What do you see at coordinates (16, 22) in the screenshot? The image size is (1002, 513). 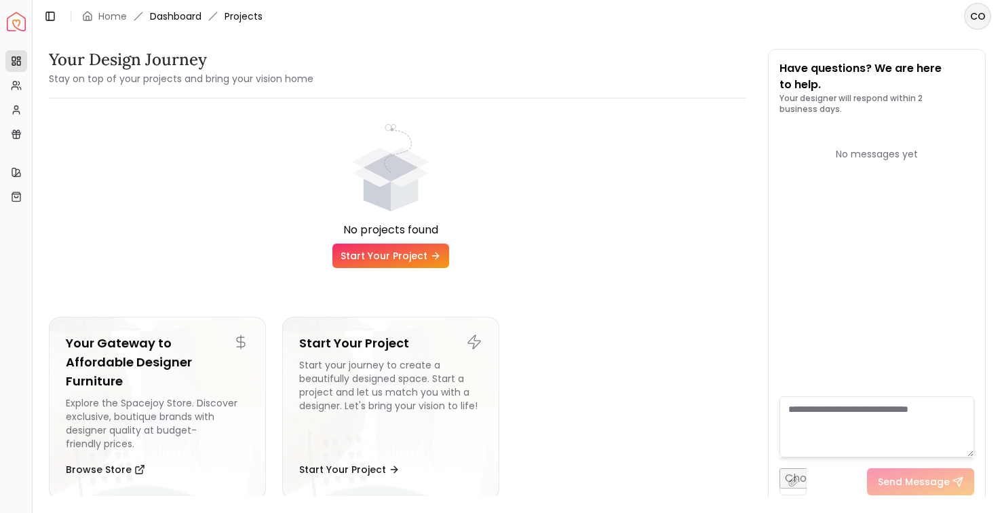 I see `img: Spacejoy Logo` at bounding box center [16, 22].